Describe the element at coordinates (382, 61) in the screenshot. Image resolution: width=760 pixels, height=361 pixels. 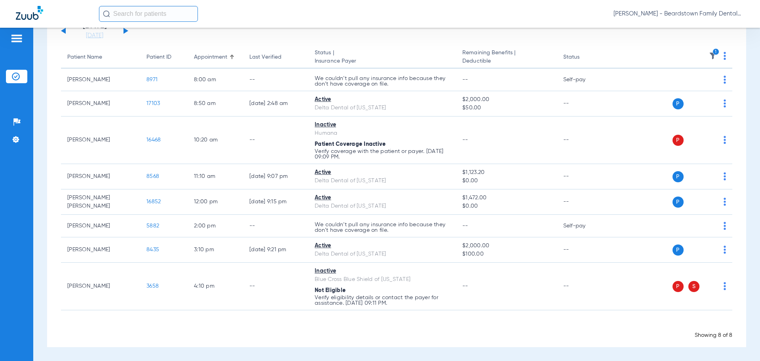
I see `span: Insurance Payer` at that location.